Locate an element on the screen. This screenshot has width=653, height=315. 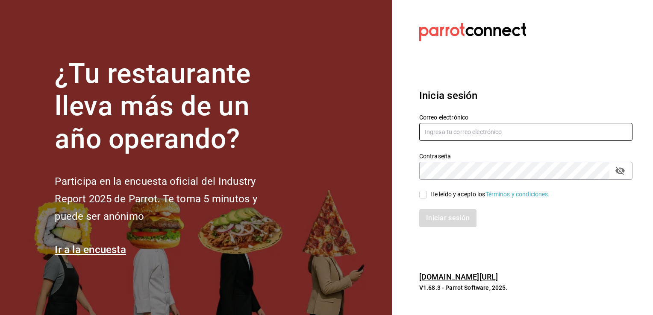
label: Correo electrónico is located at coordinates (526, 117).